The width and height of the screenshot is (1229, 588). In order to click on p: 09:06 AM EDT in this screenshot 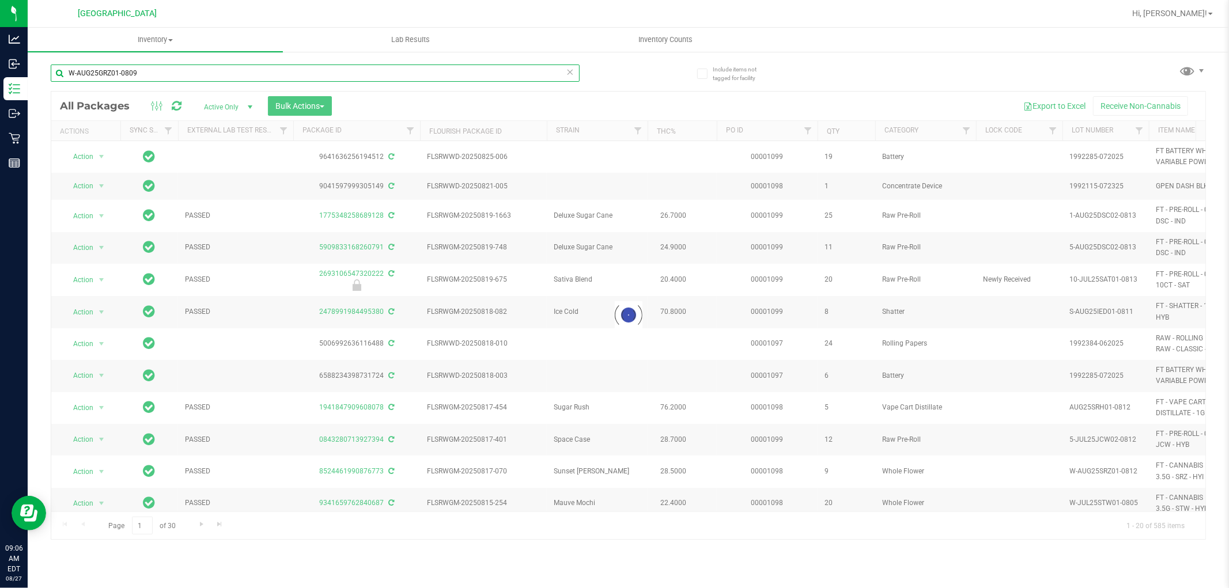, I will do `click(14, 559)`.